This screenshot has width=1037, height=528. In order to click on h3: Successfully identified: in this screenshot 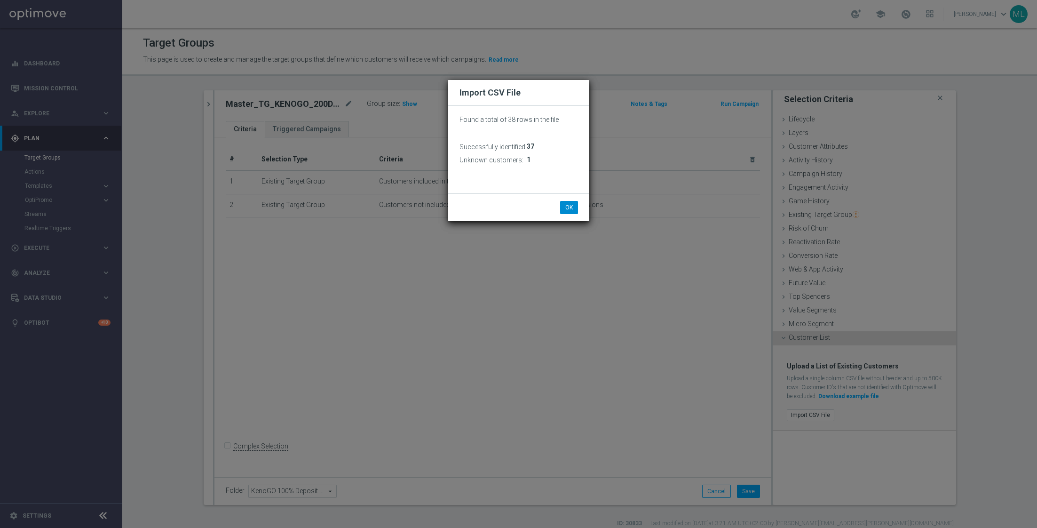, I will do `click(493, 147)`.